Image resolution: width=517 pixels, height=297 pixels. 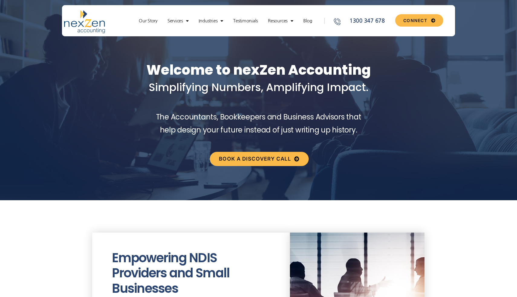 What do you see at coordinates (308, 21) in the screenshot?
I see `a: Blog` at bounding box center [308, 21].